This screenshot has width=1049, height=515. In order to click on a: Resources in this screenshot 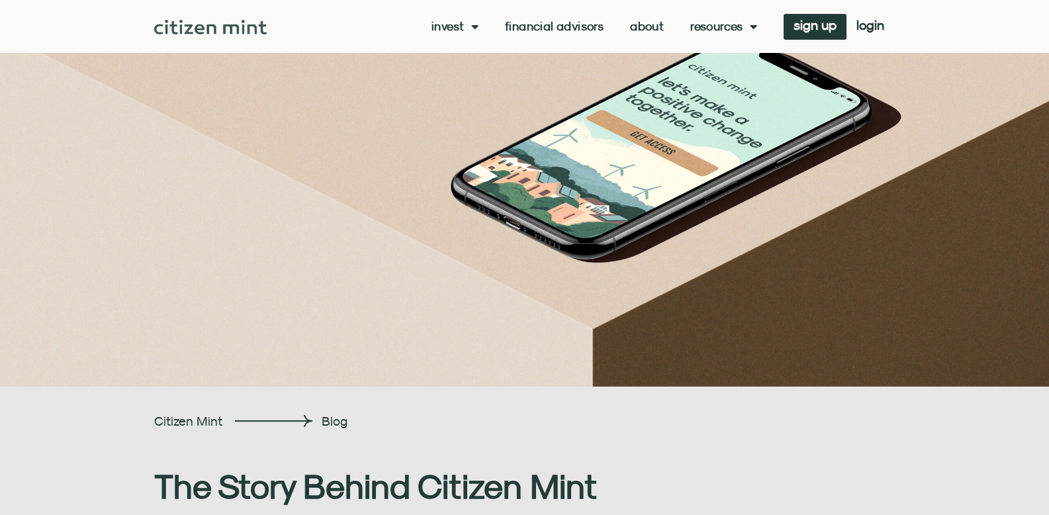, I will do `click(724, 26)`.